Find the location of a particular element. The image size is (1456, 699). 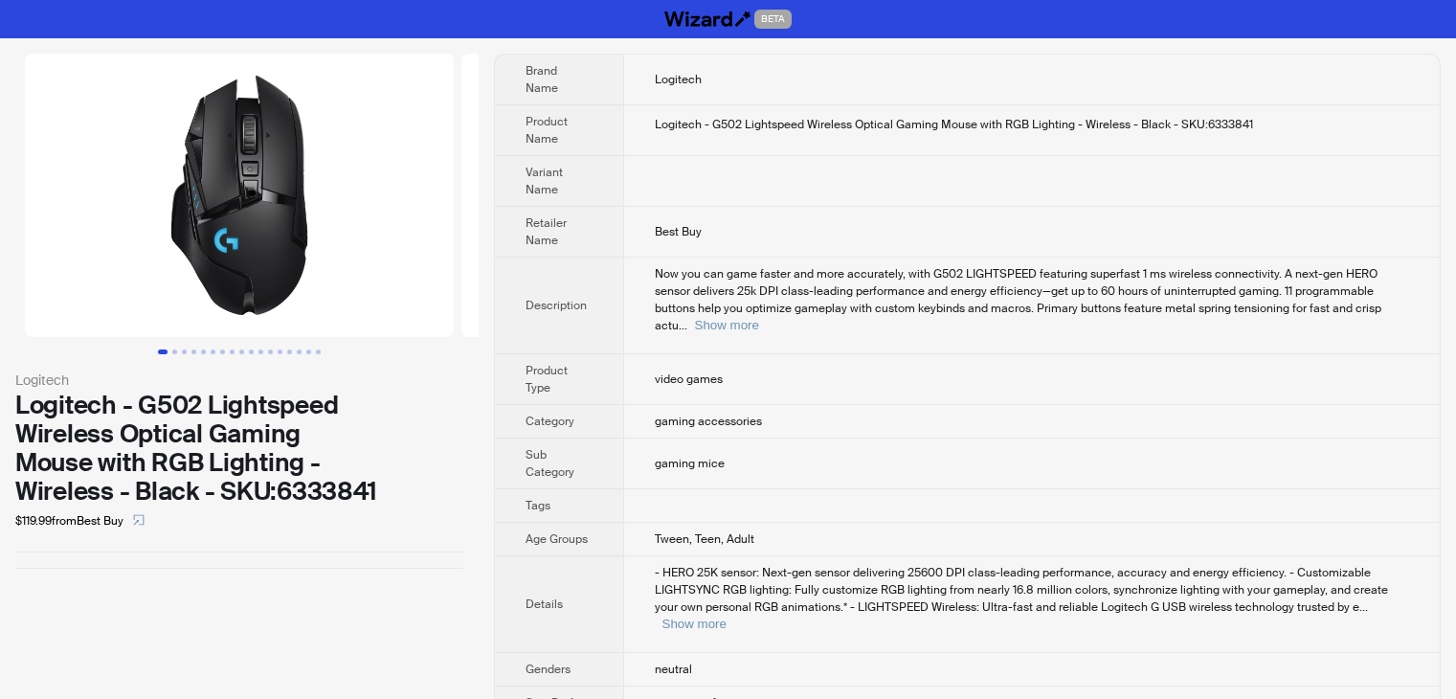

span: Product Type is located at coordinates (547, 379).